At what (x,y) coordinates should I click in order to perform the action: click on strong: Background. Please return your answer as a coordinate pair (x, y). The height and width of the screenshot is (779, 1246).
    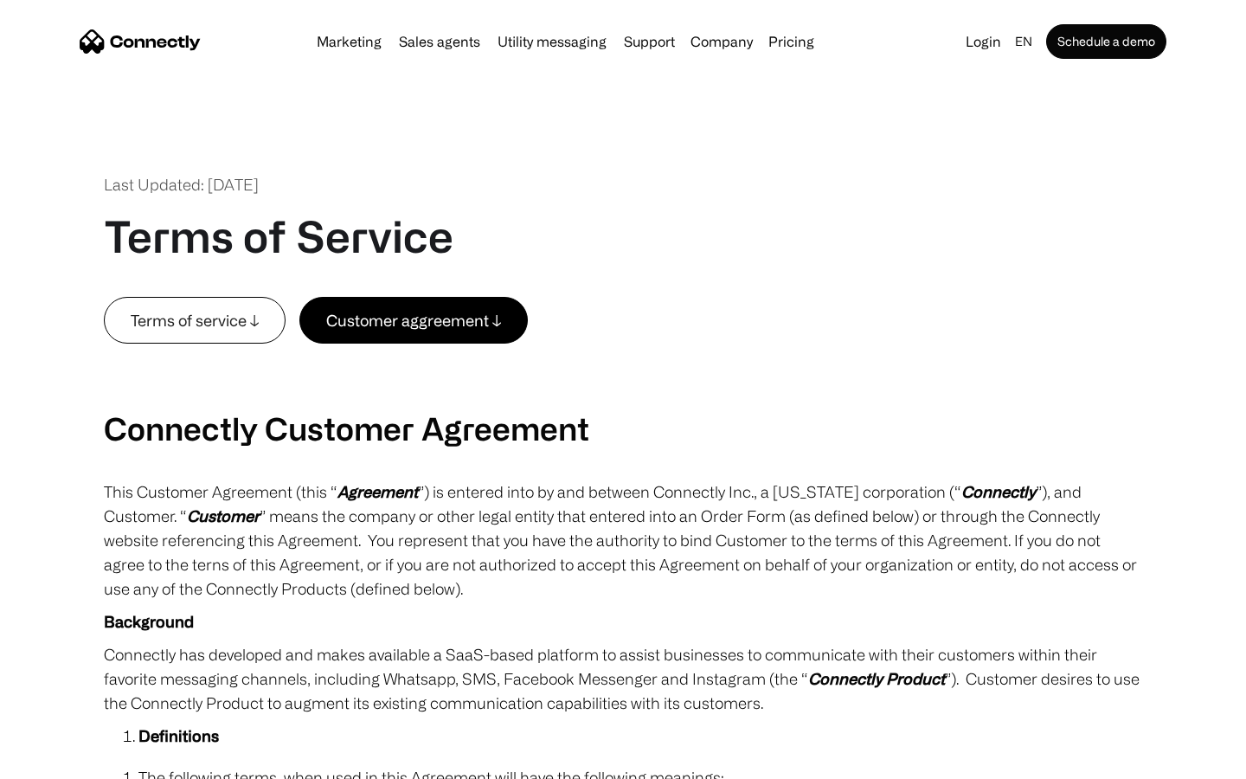
    Looking at the image, I should click on (149, 621).